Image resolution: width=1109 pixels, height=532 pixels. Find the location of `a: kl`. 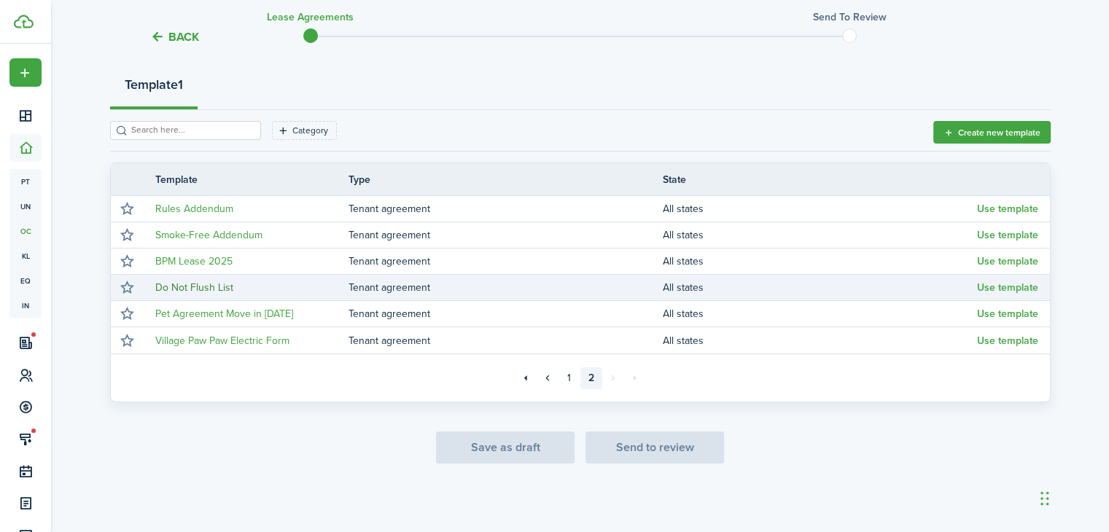

a: kl is located at coordinates (26, 256).